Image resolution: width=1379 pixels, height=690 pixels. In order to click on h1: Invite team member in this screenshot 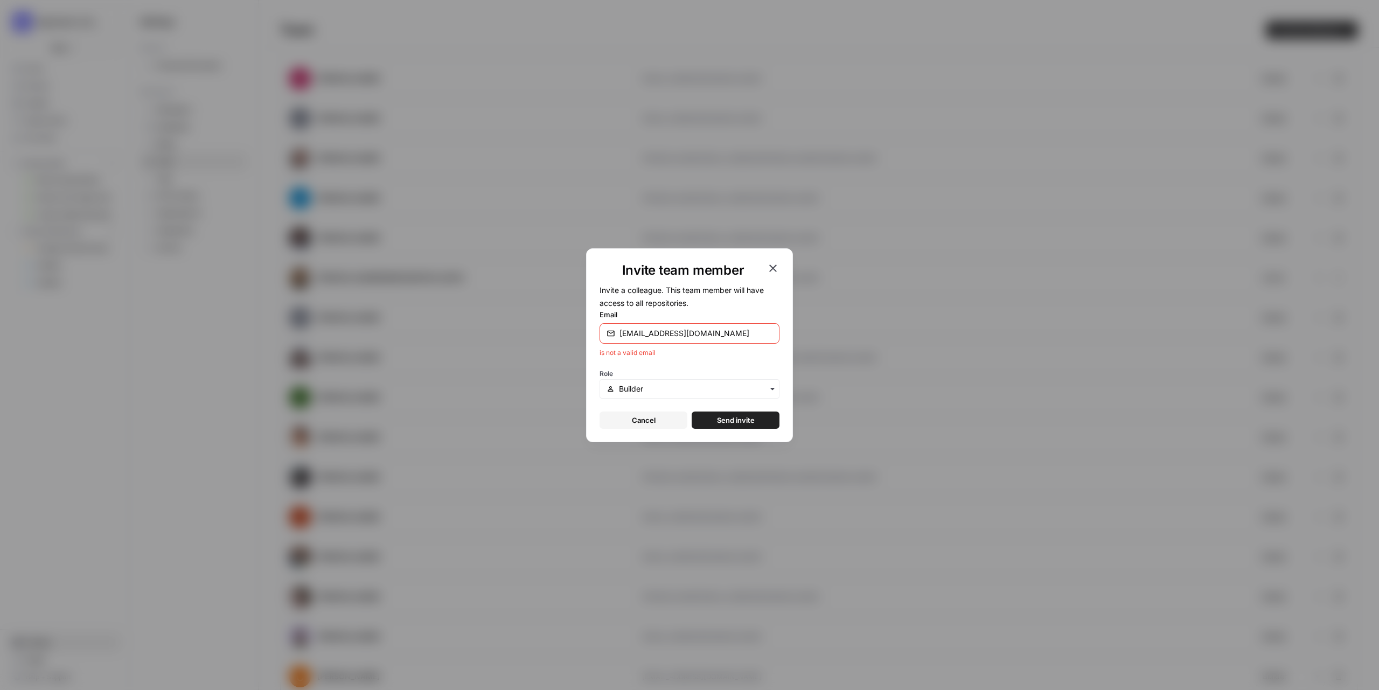, I will do `click(683, 270)`.